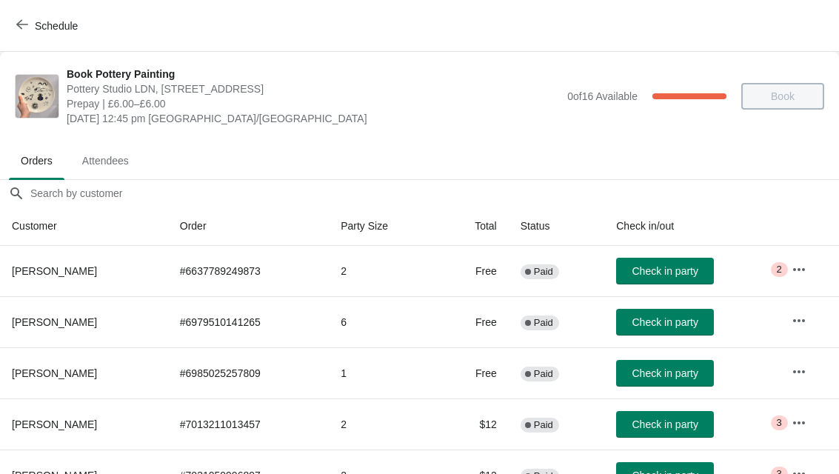 The width and height of the screenshot is (839, 474). I want to click on span: 3, so click(779, 423).